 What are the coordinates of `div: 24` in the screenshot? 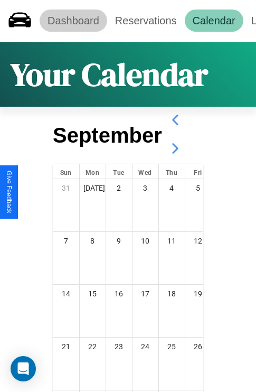 It's located at (145, 346).